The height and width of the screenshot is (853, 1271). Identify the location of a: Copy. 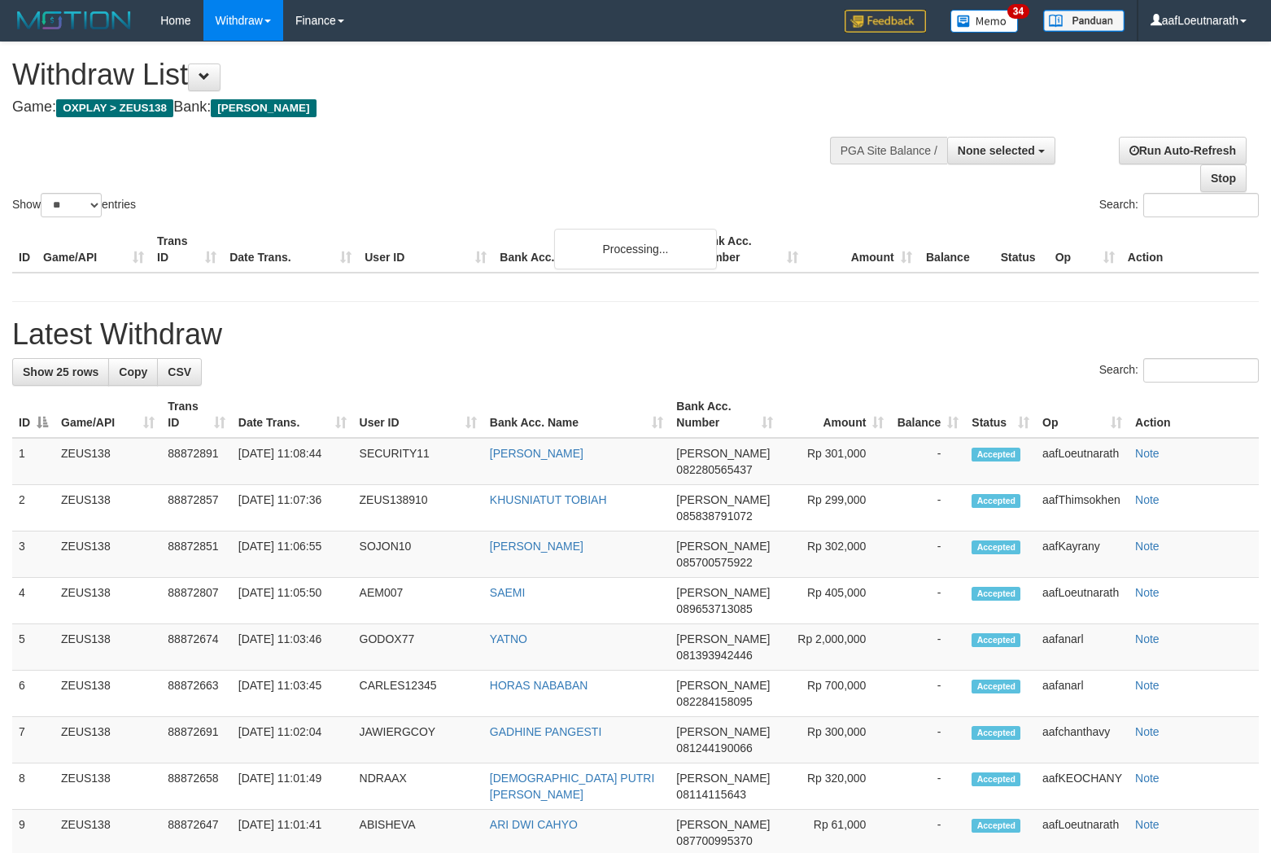
(133, 372).